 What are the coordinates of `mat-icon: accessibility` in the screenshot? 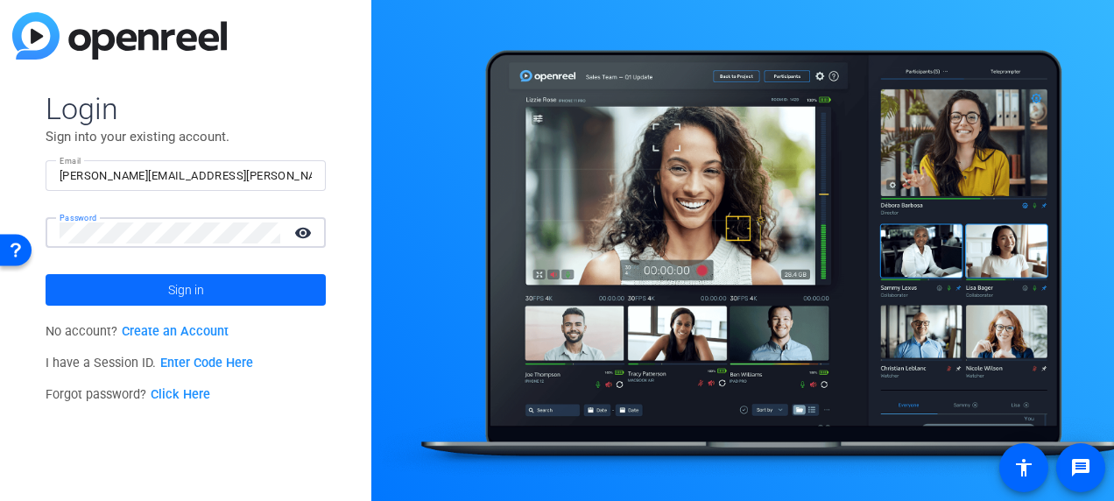 It's located at (1024, 468).